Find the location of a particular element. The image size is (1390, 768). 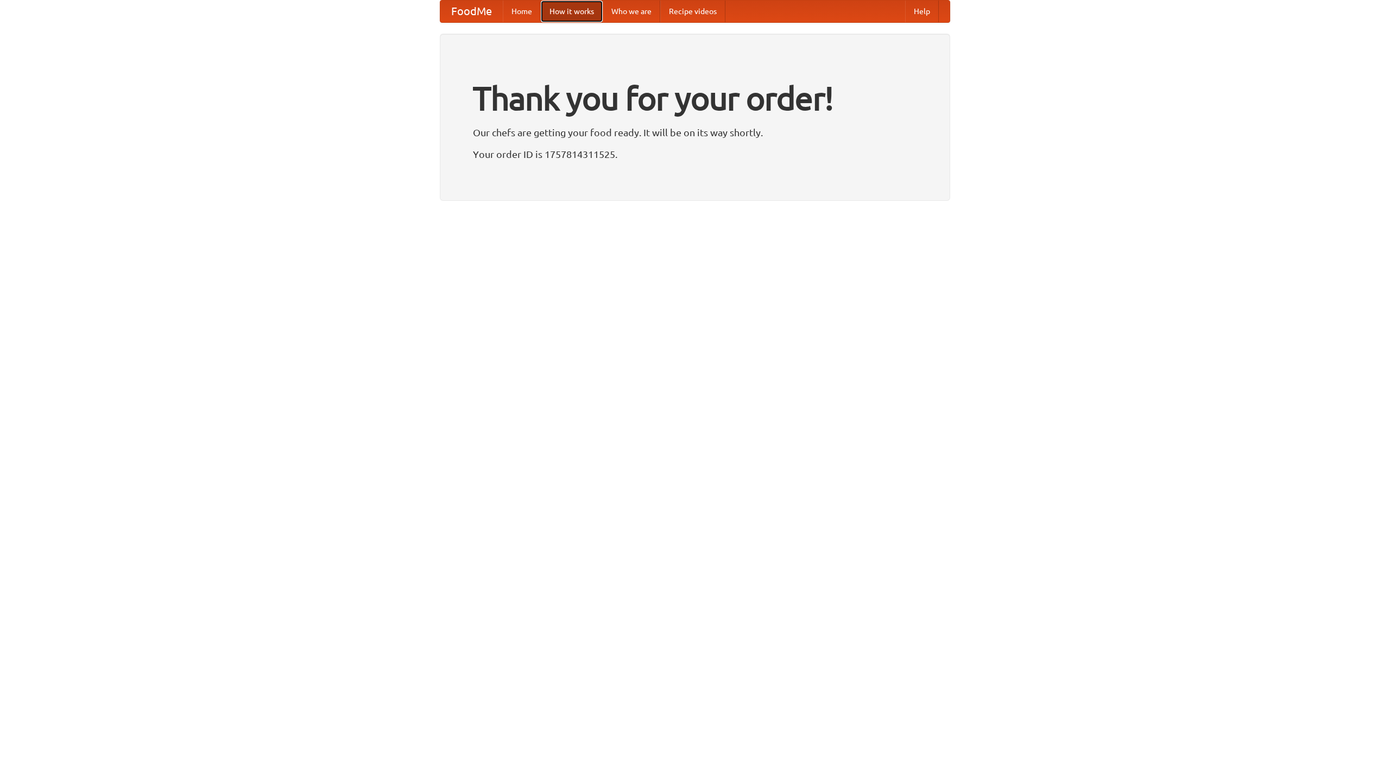

h1: Thank you for your order! is located at coordinates (695, 98).